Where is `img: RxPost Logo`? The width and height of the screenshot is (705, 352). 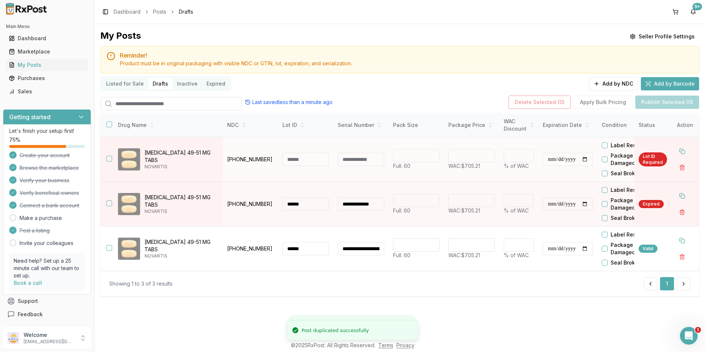
img: RxPost Logo is located at coordinates (27, 9).